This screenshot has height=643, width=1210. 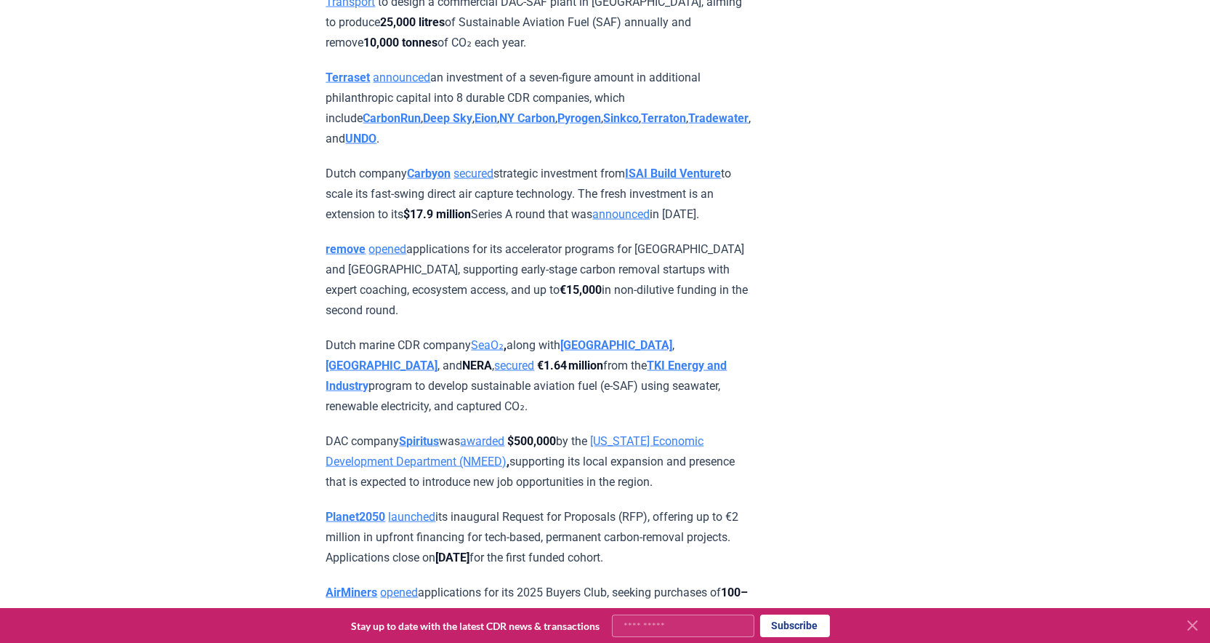 What do you see at coordinates (719, 118) in the screenshot?
I see `a: Tradewater` at bounding box center [719, 118].